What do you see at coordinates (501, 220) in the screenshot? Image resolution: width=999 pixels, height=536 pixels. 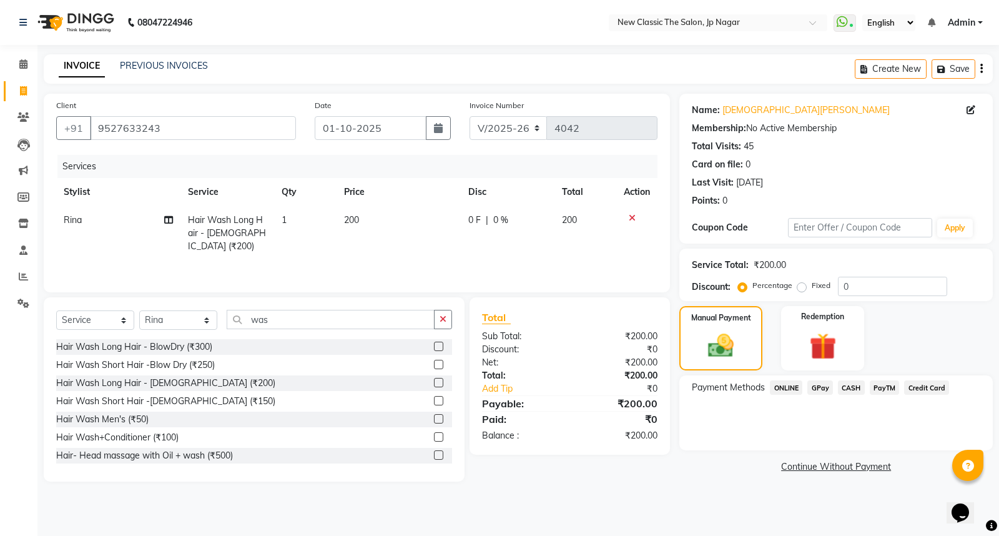 I see `span: 0 %` at bounding box center [501, 220].